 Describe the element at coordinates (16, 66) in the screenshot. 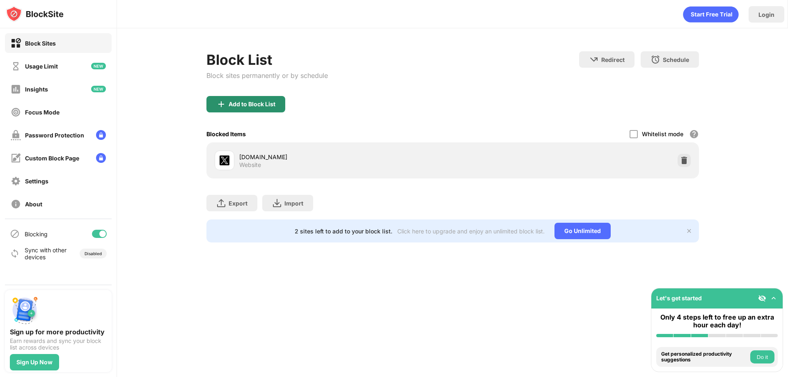

I see `img: time-usage-off.svg` at that location.